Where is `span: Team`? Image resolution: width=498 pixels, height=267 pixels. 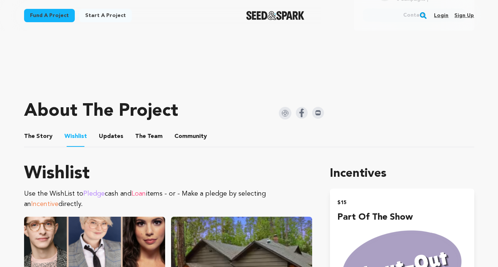
span: Team is located at coordinates (149, 137).